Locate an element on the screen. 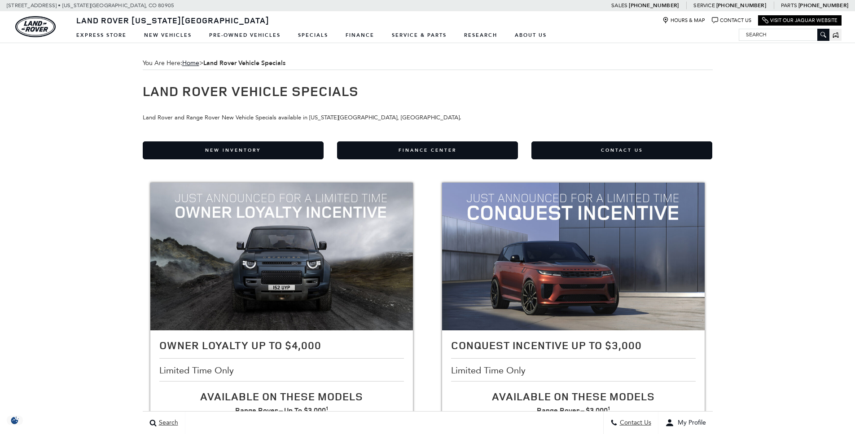 The height and width of the screenshot is (434, 855). img: Opt-Out Icon is located at coordinates (15, 420).